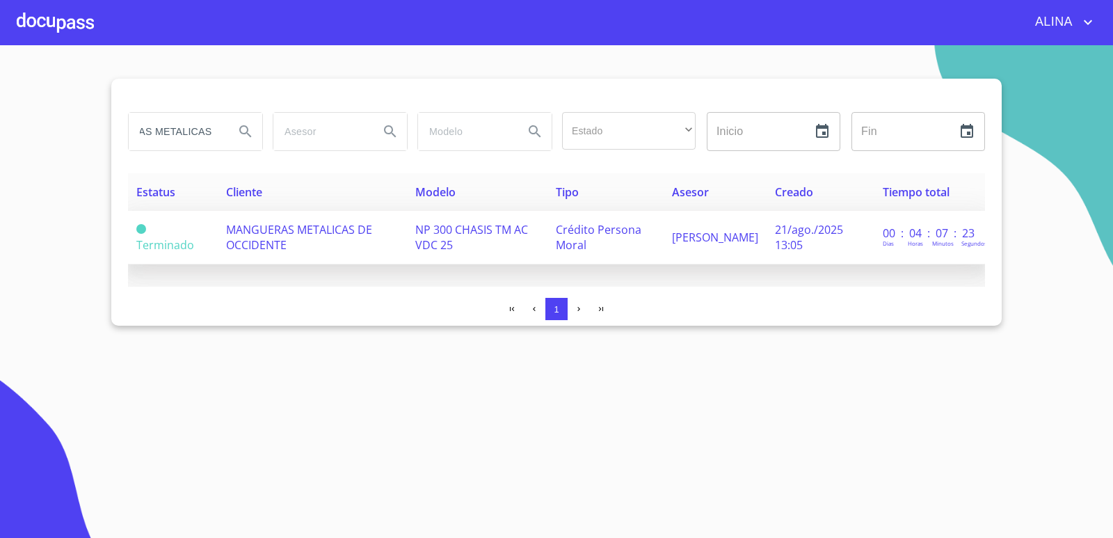 The image size is (1113, 538). I want to click on p: 00 : 04 : 07 : 23, so click(930, 233).